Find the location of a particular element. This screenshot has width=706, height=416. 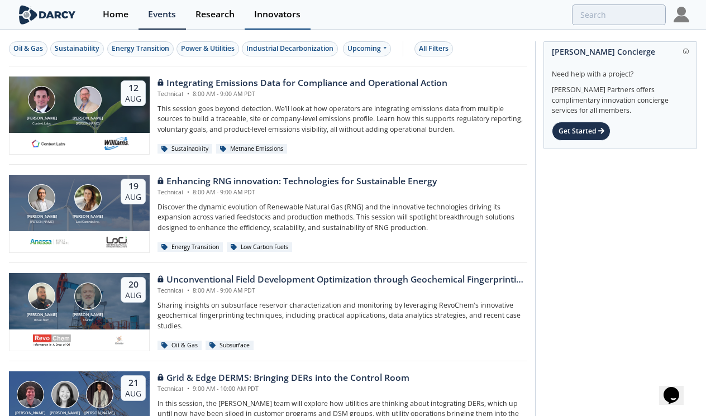

button: All Filters is located at coordinates (433, 49).